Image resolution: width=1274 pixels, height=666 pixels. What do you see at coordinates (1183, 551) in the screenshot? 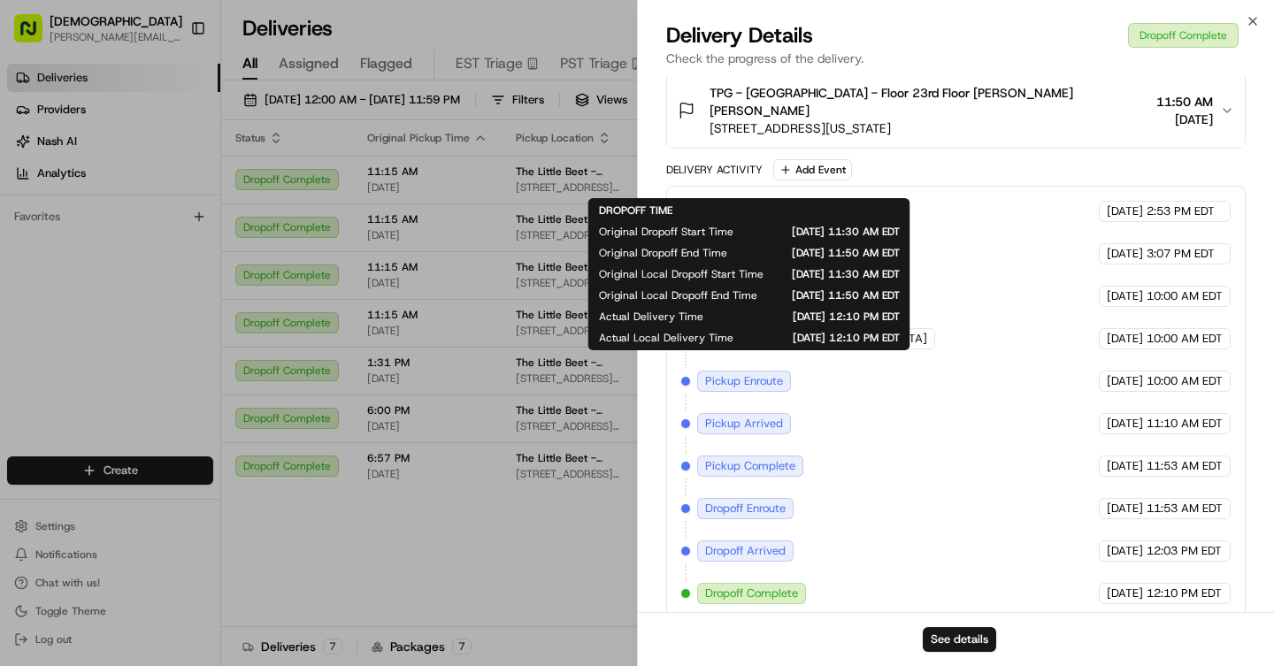
I see `span: 12:03 PM EDT` at bounding box center [1183, 551].